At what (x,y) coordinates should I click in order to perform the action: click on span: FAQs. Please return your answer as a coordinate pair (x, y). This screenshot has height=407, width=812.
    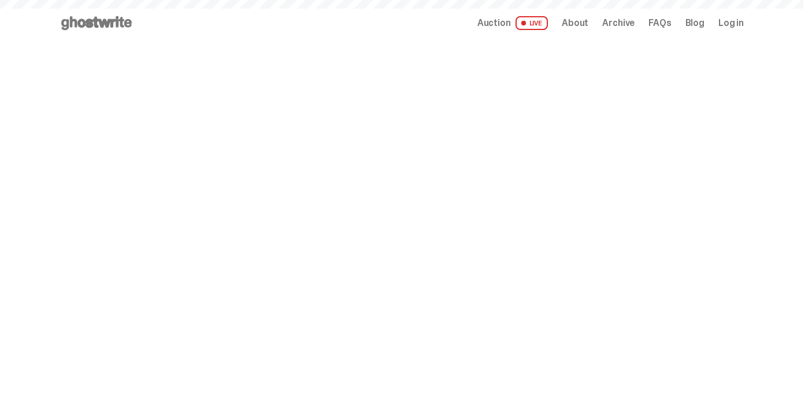
    Looking at the image, I should click on (659, 23).